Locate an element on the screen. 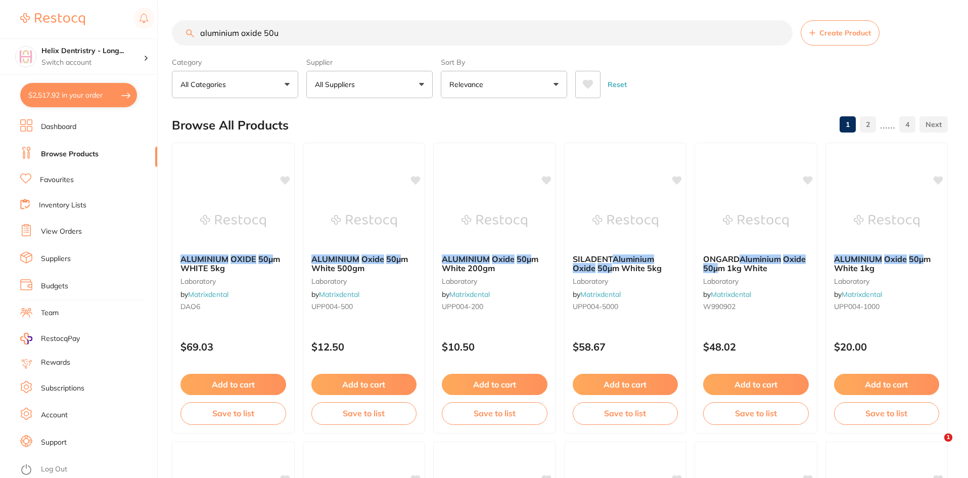 Image resolution: width=968 pixels, height=478 pixels. a: Browse Products is located at coordinates (70, 154).